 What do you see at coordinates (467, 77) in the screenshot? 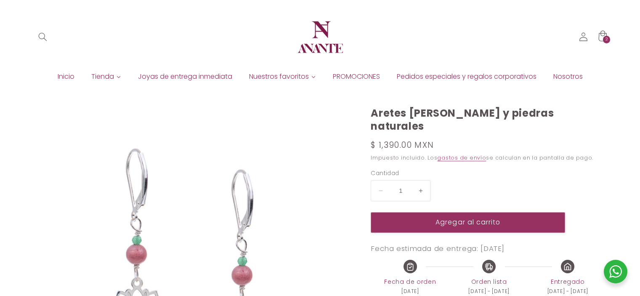
I see `span: Pedidos especiales y regalos corporativos` at bounding box center [467, 77].